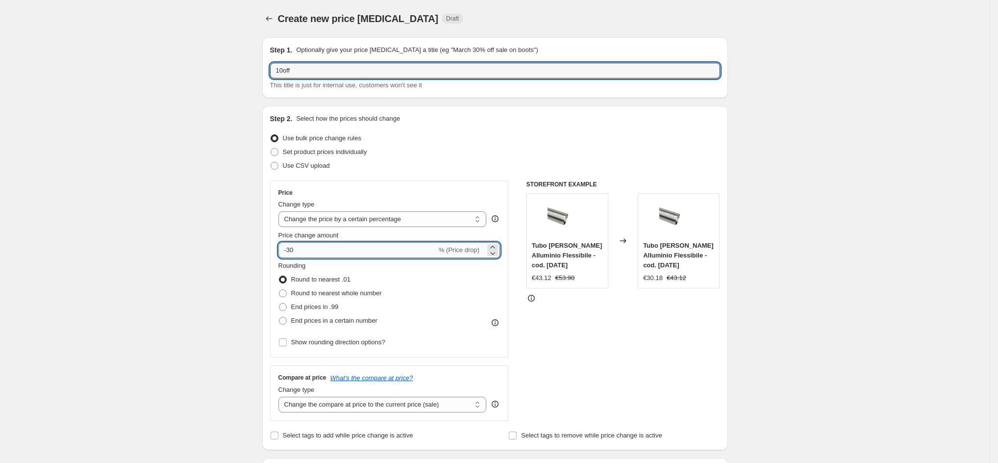 The height and width of the screenshot is (463, 998). What do you see at coordinates (357, 250) in the screenshot?
I see `input: -15` at bounding box center [357, 250].